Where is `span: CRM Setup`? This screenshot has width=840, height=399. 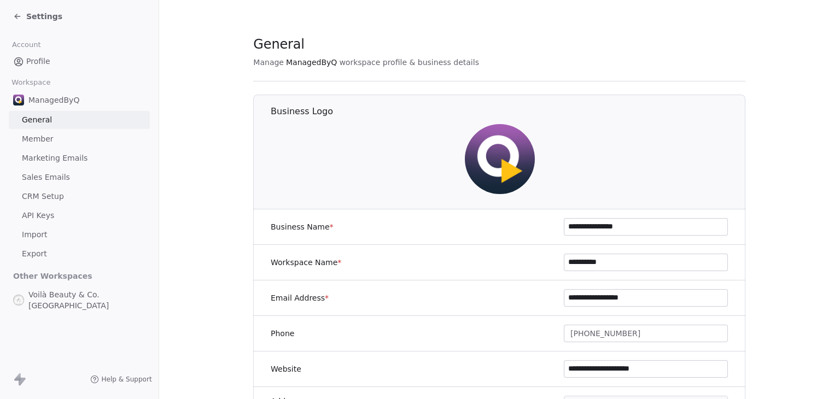 span: CRM Setup is located at coordinates (43, 196).